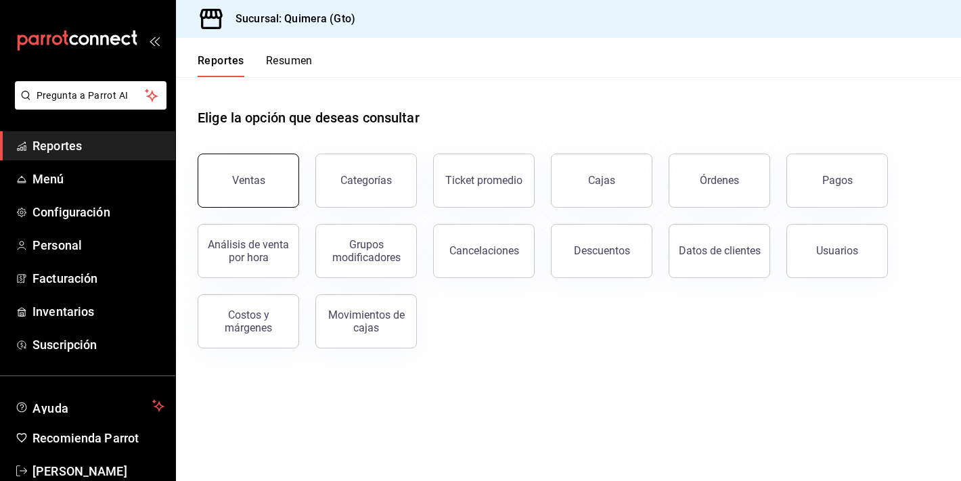  I want to click on div: Datos de clientes, so click(719, 250).